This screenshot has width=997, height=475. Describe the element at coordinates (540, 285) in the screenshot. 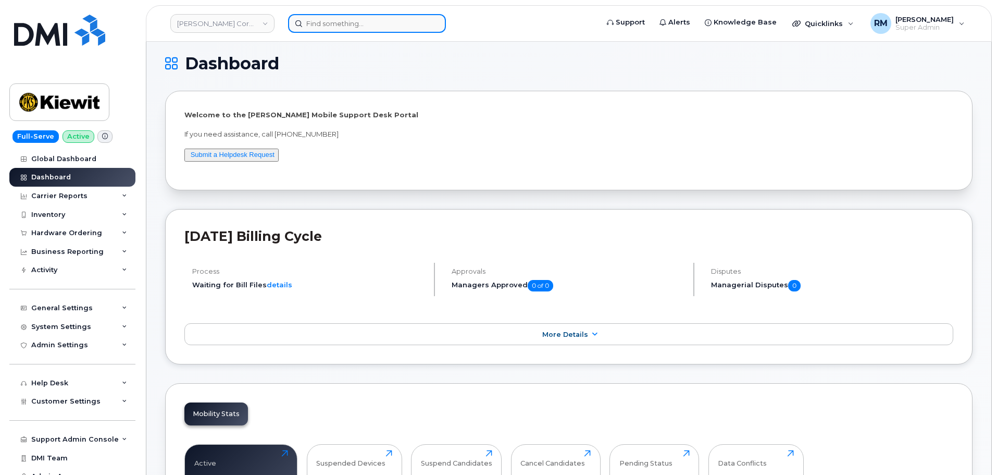

I see `span: 0 of 0` at that location.